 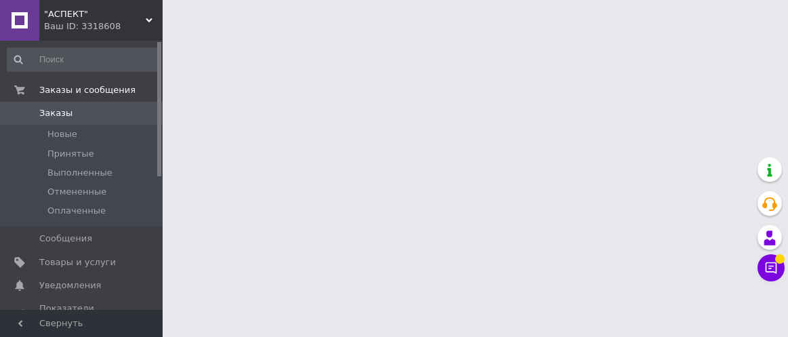 What do you see at coordinates (77, 211) in the screenshot?
I see `span: Оплаченные` at bounding box center [77, 211].